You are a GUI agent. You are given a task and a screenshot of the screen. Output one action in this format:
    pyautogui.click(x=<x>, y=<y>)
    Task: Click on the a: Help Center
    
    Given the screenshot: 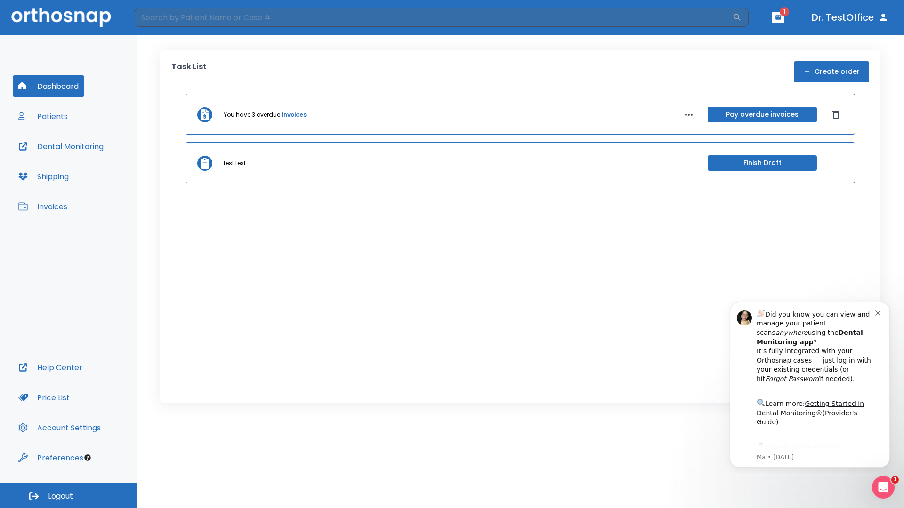 What is the action you would take?
    pyautogui.click(x=50, y=368)
    